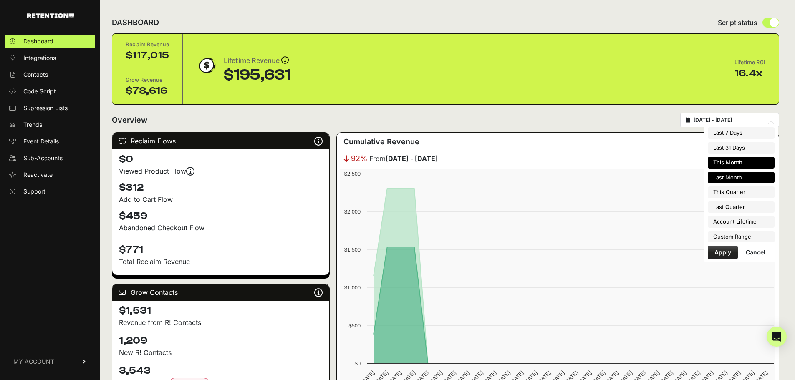  What do you see at coordinates (741, 178) in the screenshot?
I see `li: Last Month` at bounding box center [741, 178].